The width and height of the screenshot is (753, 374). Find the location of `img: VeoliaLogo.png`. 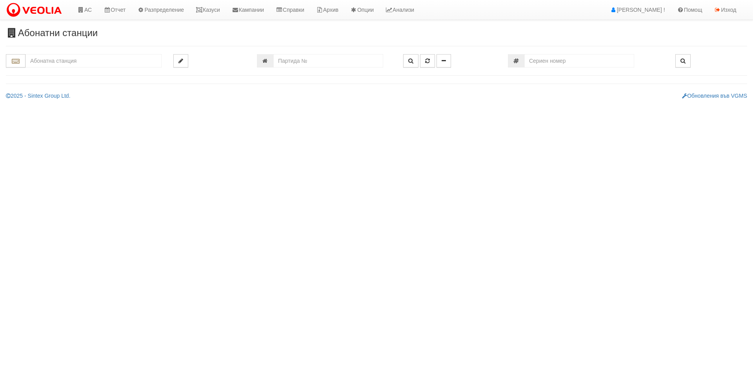

img: VeoliaLogo.png is located at coordinates (36, 10).